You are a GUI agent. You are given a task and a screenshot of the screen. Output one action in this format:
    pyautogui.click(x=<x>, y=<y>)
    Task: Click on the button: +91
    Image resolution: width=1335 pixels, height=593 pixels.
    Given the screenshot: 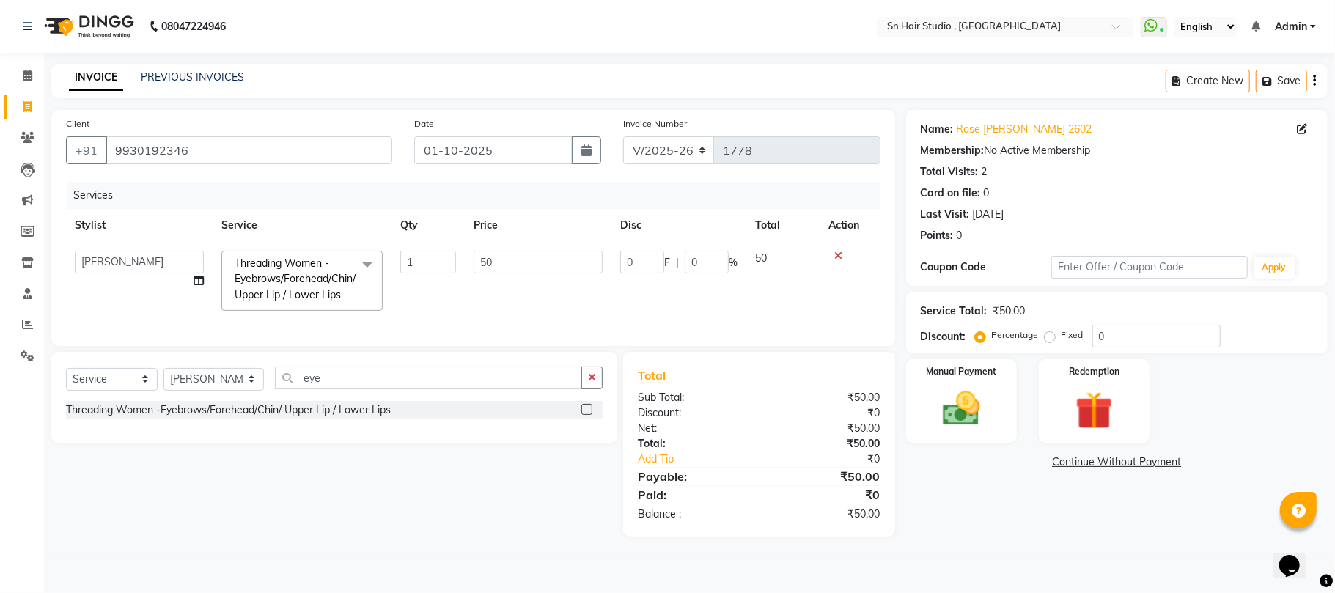 What is the action you would take?
    pyautogui.click(x=86, y=150)
    